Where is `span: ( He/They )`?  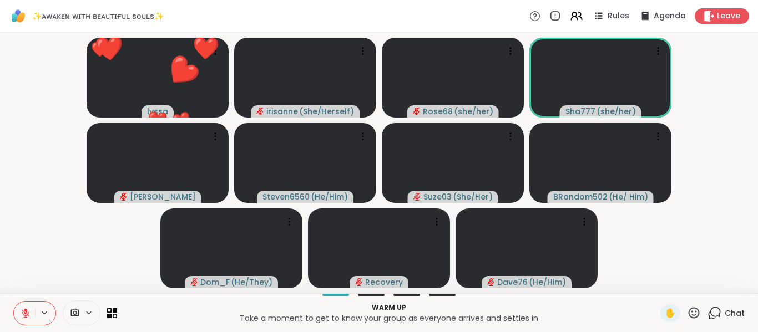 span: ( He/They ) is located at coordinates (251, 282).